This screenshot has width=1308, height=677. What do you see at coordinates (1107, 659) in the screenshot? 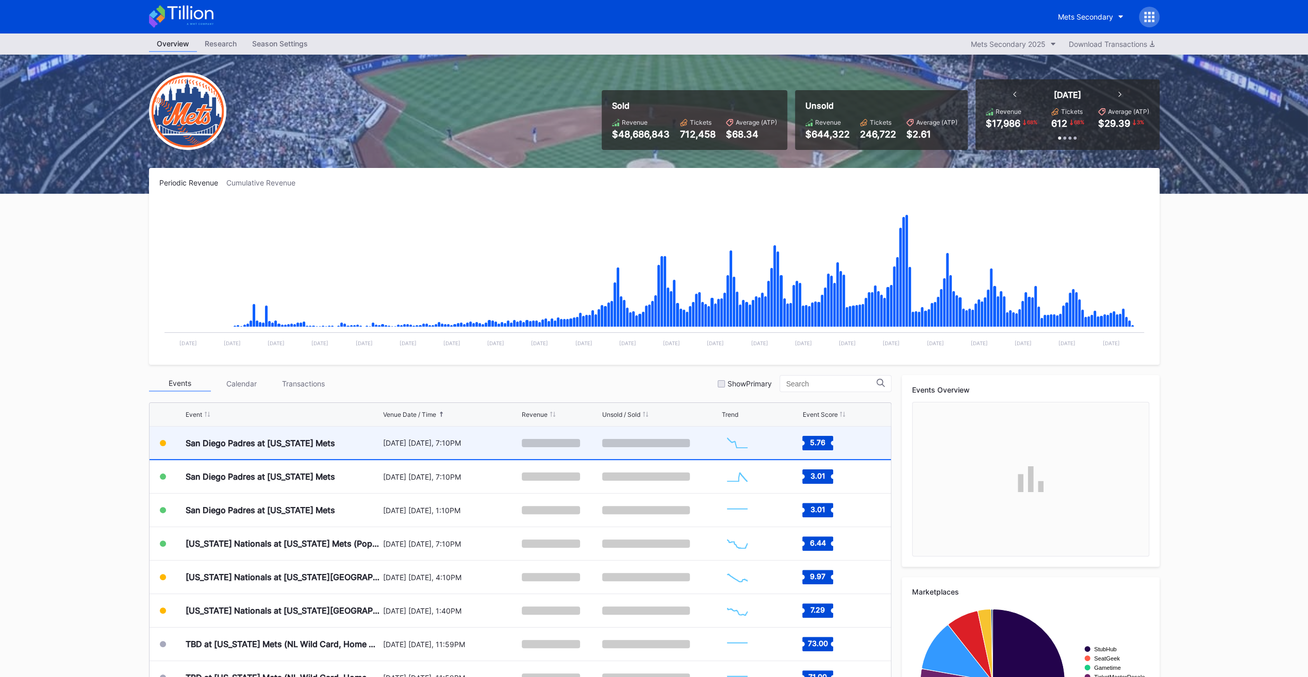
I see `text: SeatGeek` at bounding box center [1107, 659].